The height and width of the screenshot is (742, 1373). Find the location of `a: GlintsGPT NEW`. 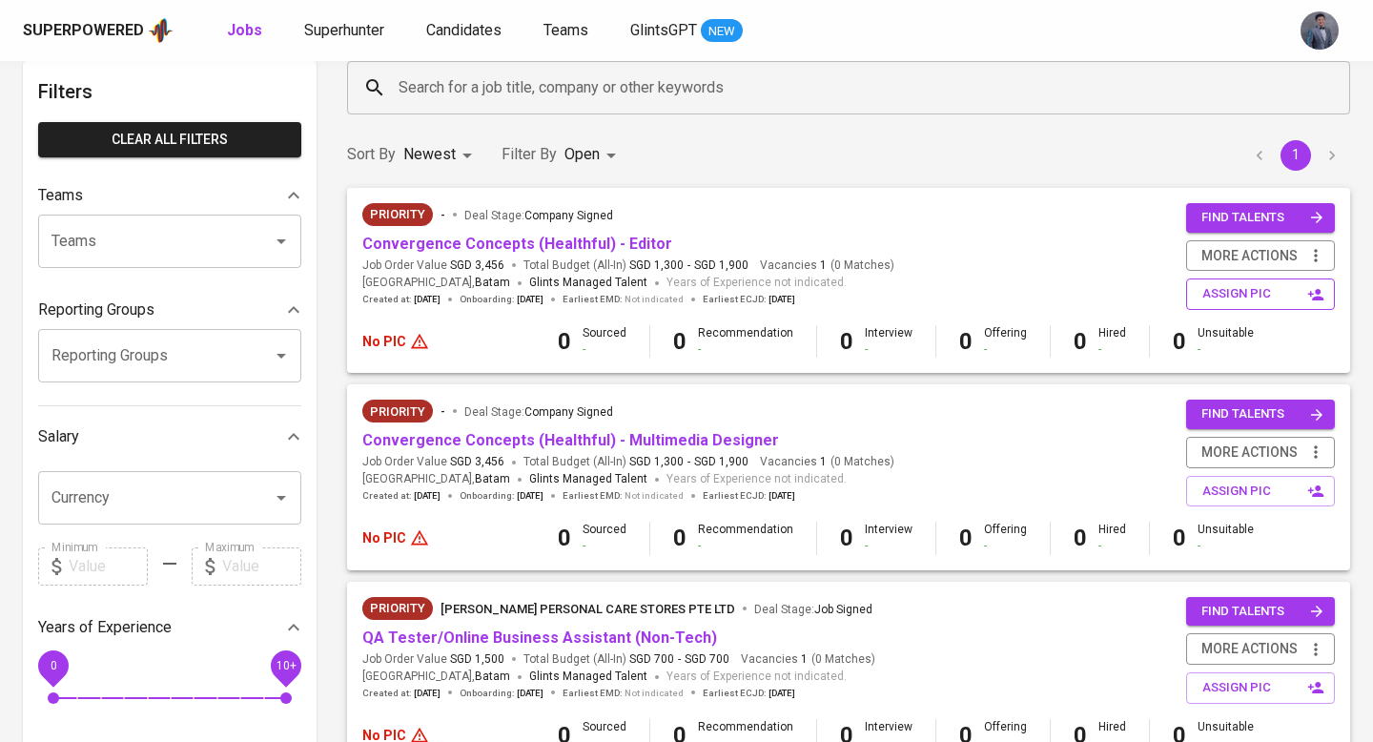

a: GlintsGPT NEW is located at coordinates (687, 31).